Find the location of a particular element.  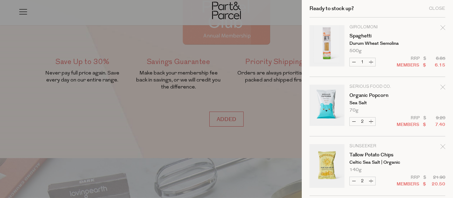

span: 500g is located at coordinates (355, 51).